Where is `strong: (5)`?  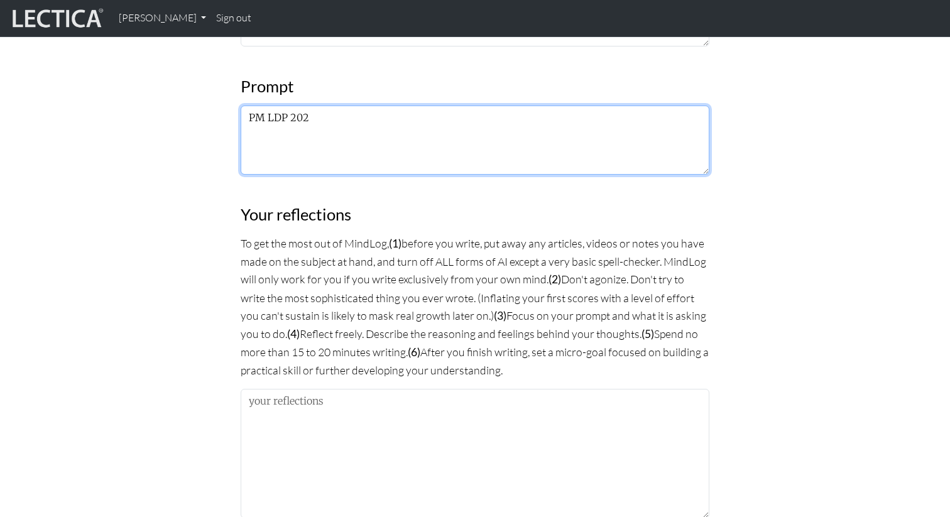 strong: (5) is located at coordinates (648, 334).